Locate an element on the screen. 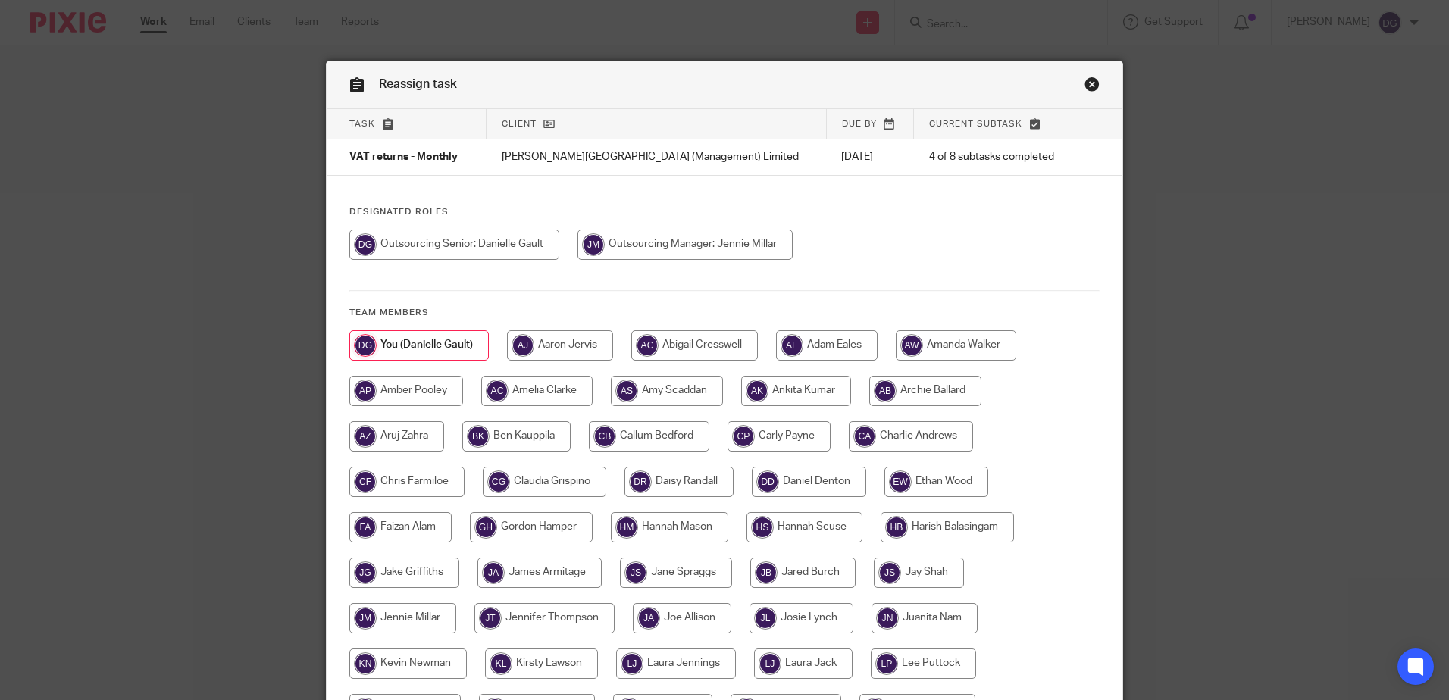 The height and width of the screenshot is (700, 1449). span: Client is located at coordinates (519, 124).